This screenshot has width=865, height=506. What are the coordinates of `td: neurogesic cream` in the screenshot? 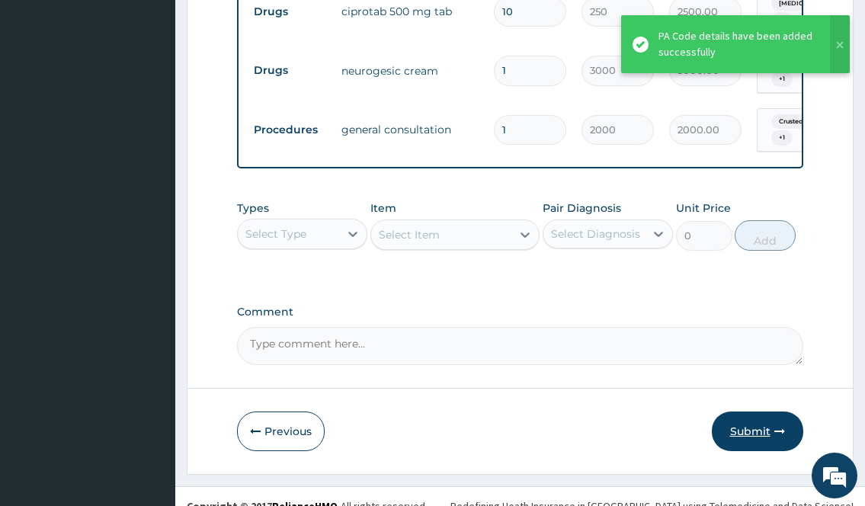 It's located at (410, 71).